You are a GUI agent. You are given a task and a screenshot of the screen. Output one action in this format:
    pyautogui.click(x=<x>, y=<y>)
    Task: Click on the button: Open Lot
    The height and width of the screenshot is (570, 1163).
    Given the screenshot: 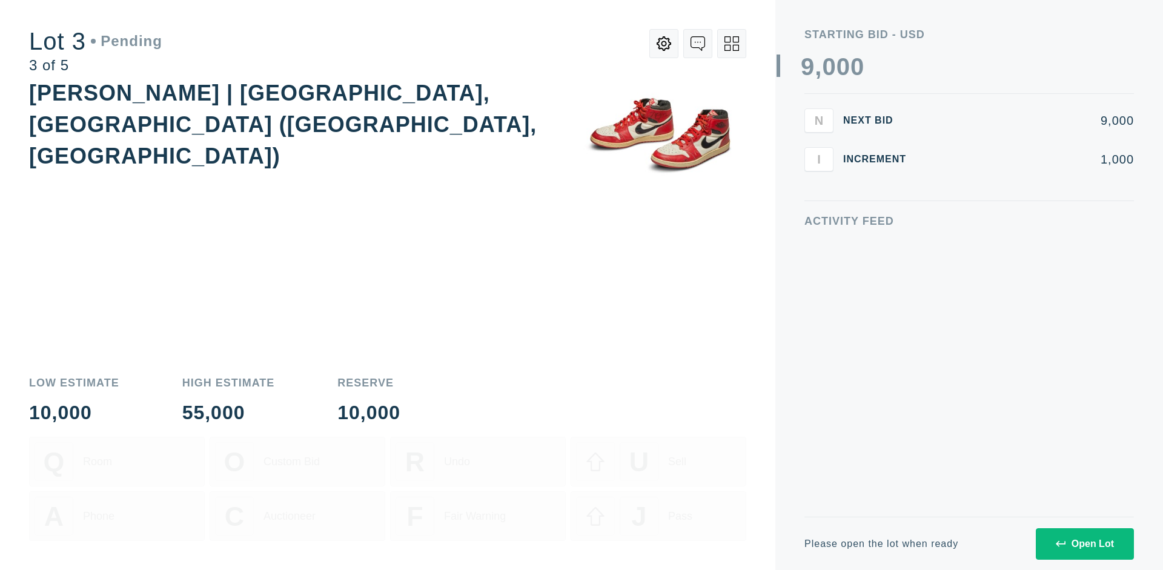 What is the action you would take?
    pyautogui.click(x=1085, y=544)
    